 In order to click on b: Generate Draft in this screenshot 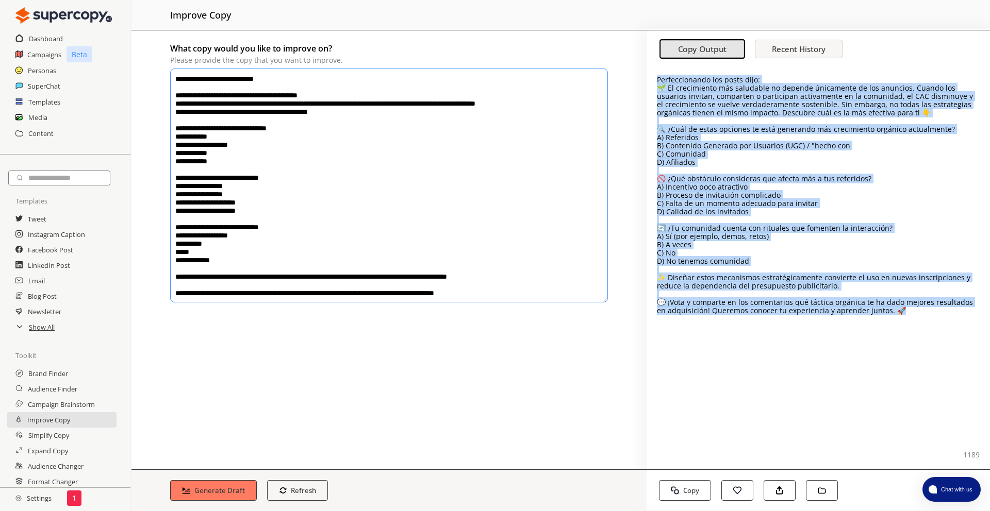, I will do `click(220, 491)`.